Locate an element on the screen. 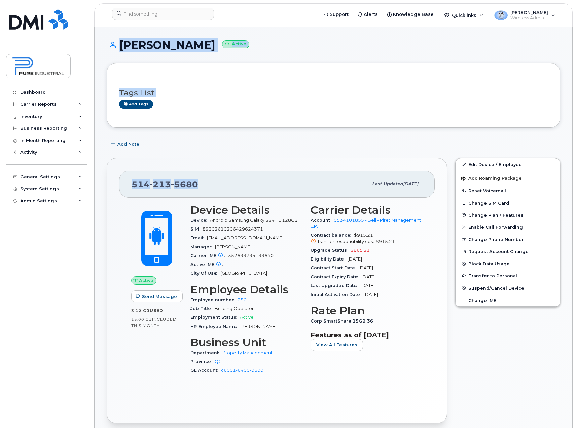 The image size is (576, 428). span: 5680 is located at coordinates (184, 184).